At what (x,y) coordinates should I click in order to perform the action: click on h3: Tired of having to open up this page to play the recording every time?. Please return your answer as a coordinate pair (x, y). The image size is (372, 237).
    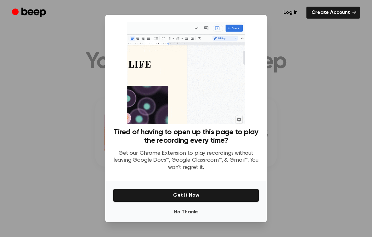
    Looking at the image, I should click on (186, 137).